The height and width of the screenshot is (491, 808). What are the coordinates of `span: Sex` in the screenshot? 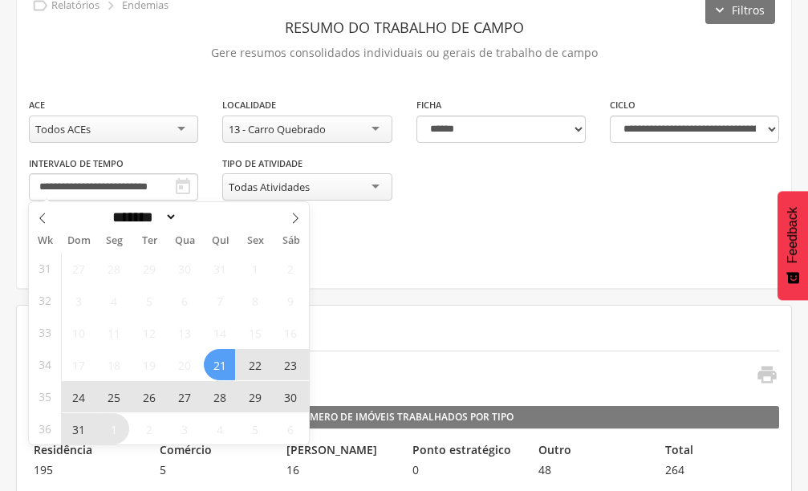 It's located at (256, 241).